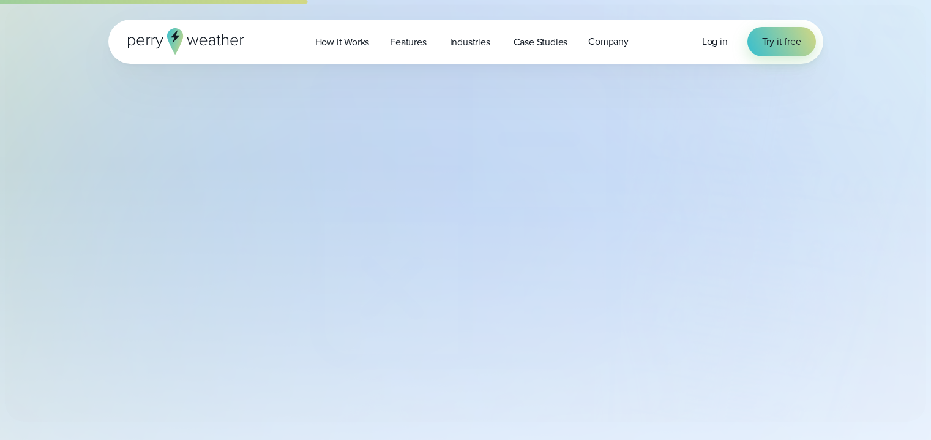 The image size is (931, 440). Describe the element at coordinates (342, 42) in the screenshot. I see `span: How it Works` at that location.